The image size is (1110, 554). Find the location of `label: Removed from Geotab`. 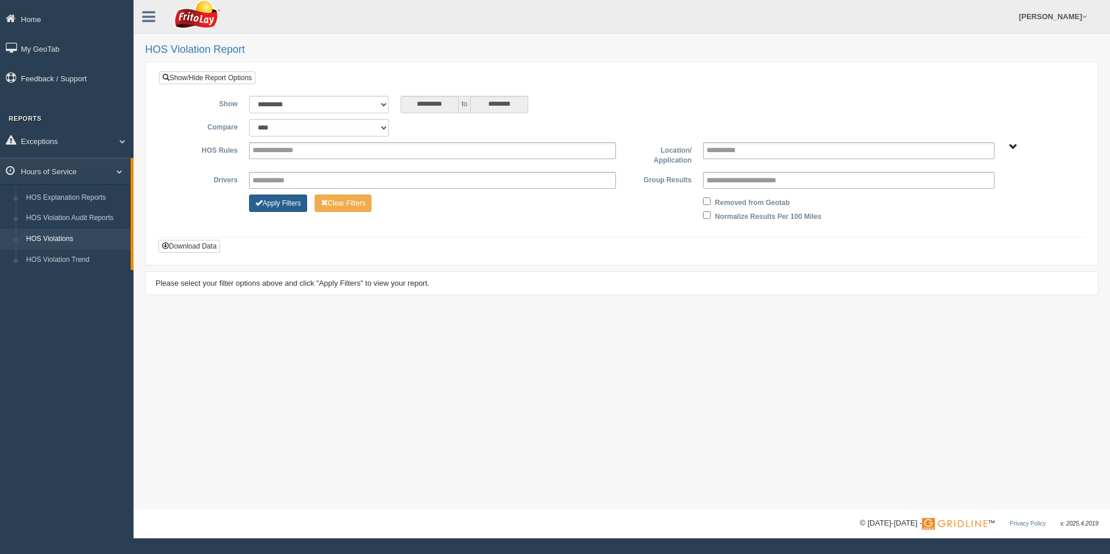

label: Removed from Geotab is located at coordinates (752, 201).